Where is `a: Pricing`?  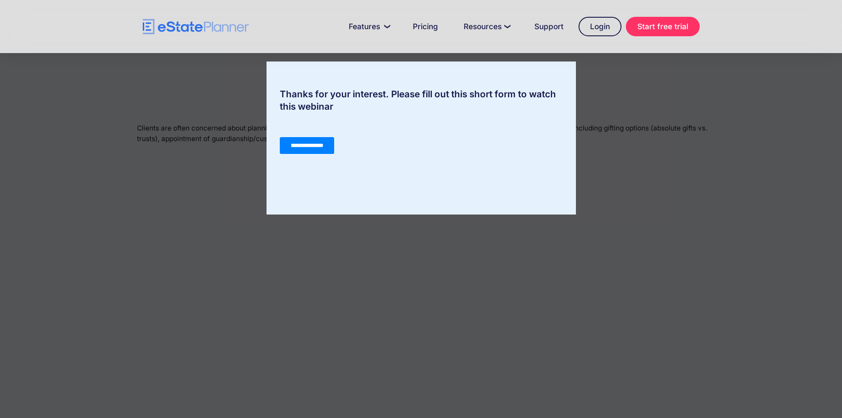
a: Pricing is located at coordinates (425, 27).